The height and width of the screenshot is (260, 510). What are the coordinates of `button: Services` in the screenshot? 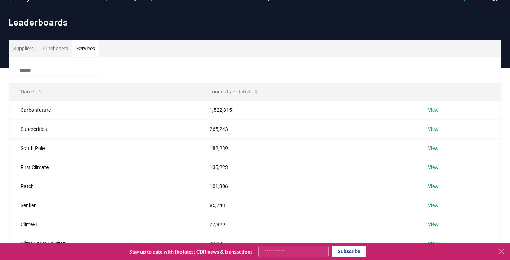 It's located at (86, 49).